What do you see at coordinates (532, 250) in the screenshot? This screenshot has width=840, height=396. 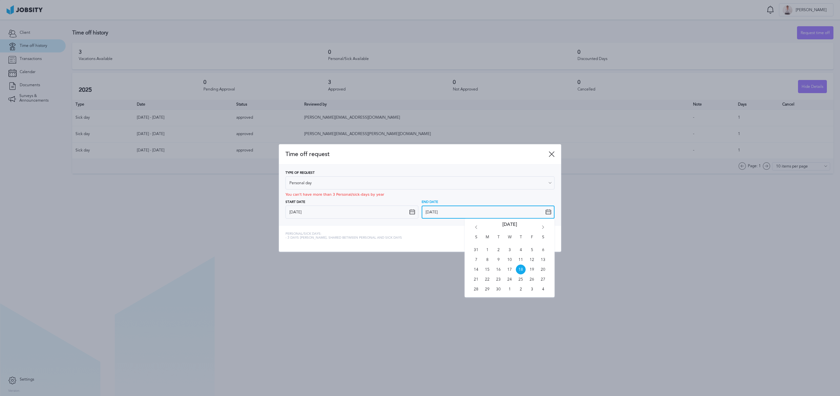 I see `span: Fri Sep 05 2025` at bounding box center [532, 250].